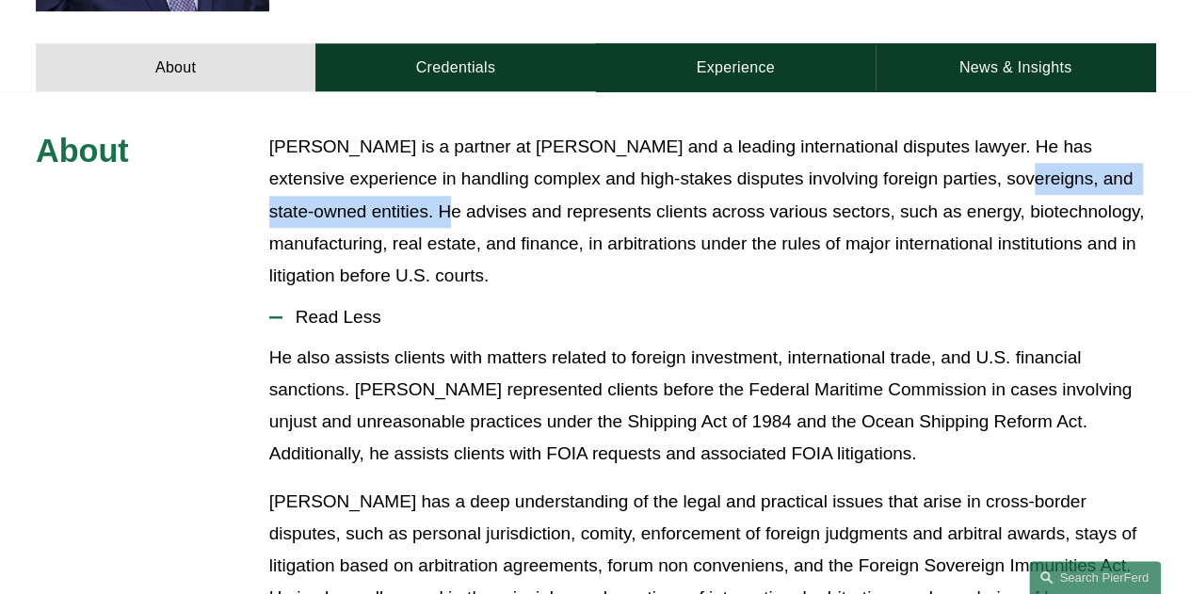 This screenshot has width=1191, height=594. What do you see at coordinates (718, 317) in the screenshot?
I see `span: Read Less` at bounding box center [718, 317].